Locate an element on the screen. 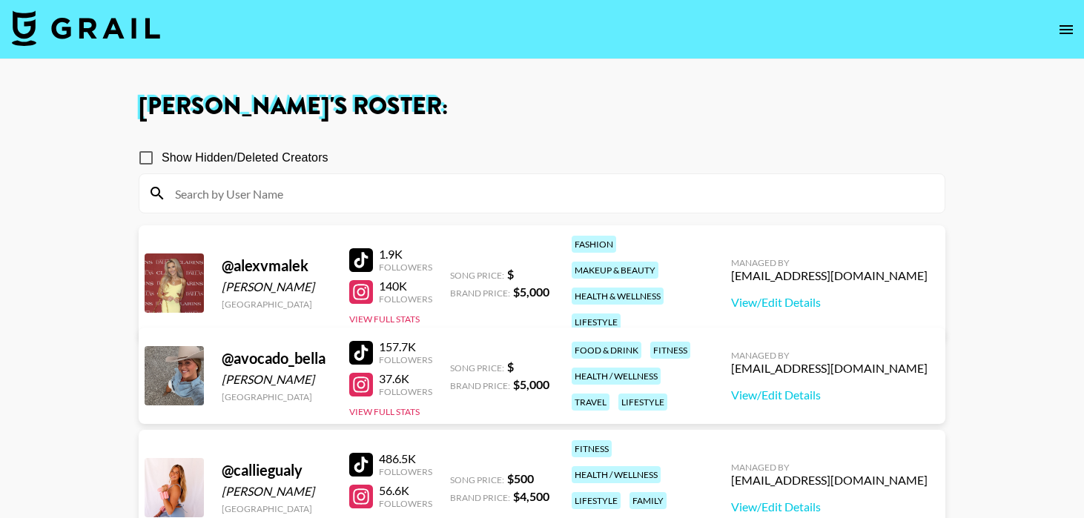 The width and height of the screenshot is (1084, 518). div: 1.9K is located at coordinates (406, 254).